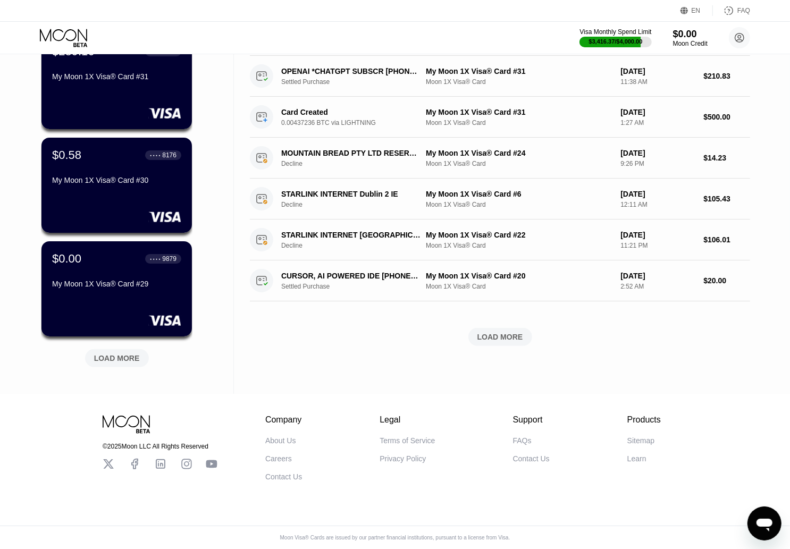  I want to click on div: 9:26 PM, so click(657, 164).